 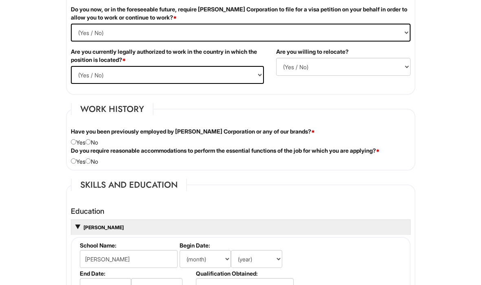 I want to click on label: Qualification Obtained:, so click(x=244, y=273).